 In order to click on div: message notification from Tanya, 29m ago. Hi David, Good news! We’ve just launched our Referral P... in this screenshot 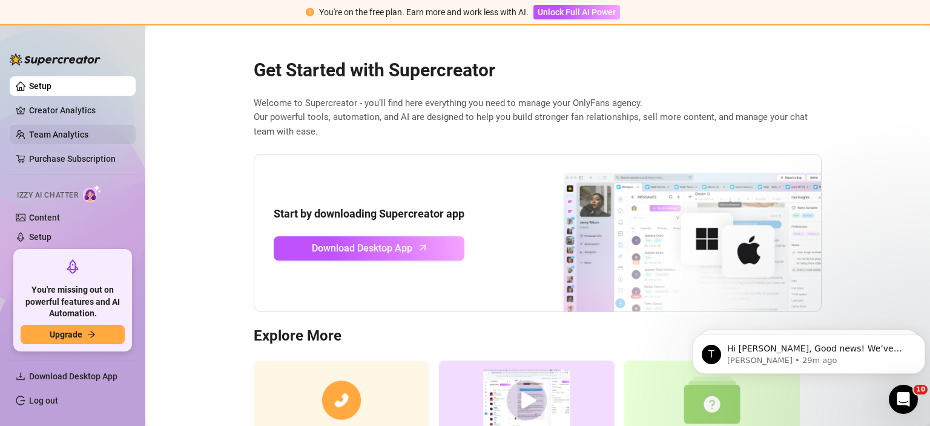, I will do `click(121, 45)`.